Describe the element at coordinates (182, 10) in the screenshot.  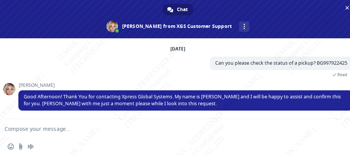
I see `span: Chat` at that location.